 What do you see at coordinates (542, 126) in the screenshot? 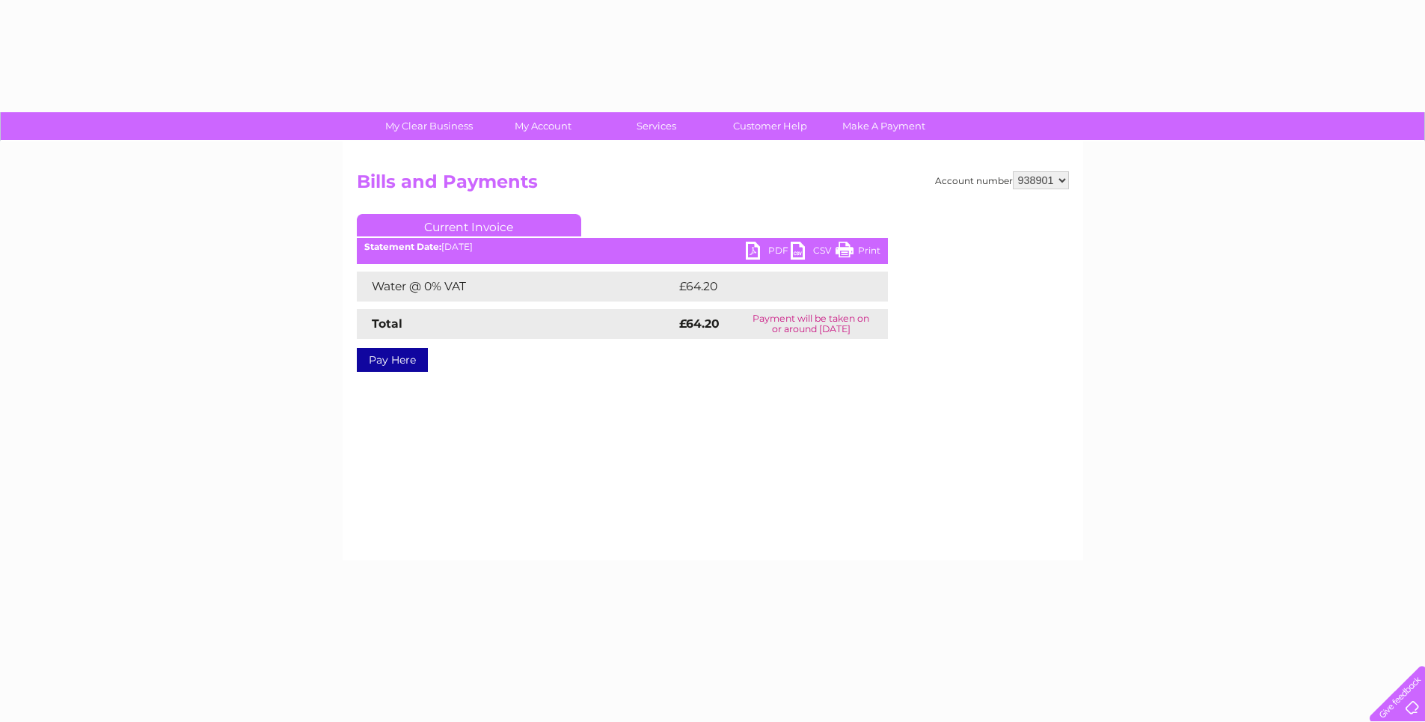
I see `a: My Account` at bounding box center [542, 126].